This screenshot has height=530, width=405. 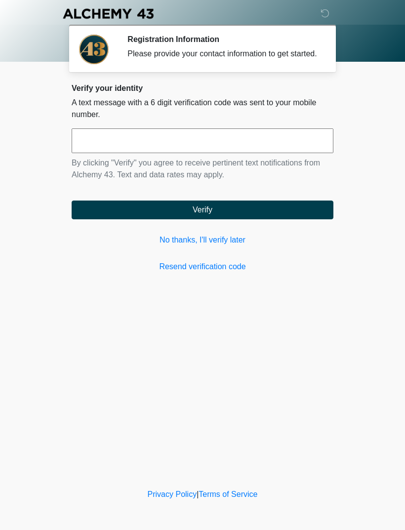 What do you see at coordinates (172, 494) in the screenshot?
I see `a: Privacy Policy` at bounding box center [172, 494].